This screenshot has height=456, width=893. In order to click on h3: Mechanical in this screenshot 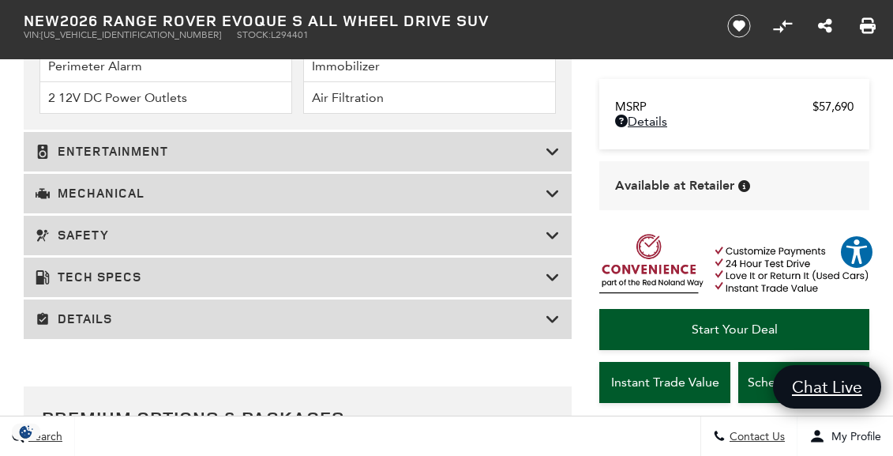, I will do `click(291, 193)`.